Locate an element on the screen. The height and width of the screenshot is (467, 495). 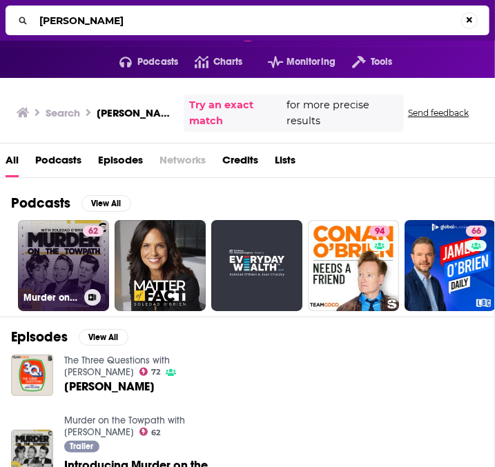
a: All is located at coordinates (12, 163).